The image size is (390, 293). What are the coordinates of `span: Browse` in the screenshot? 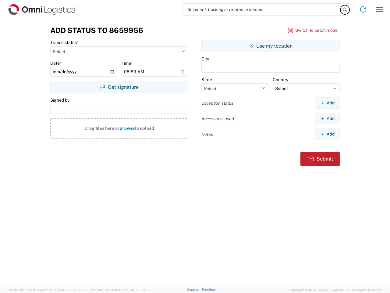 It's located at (127, 128).